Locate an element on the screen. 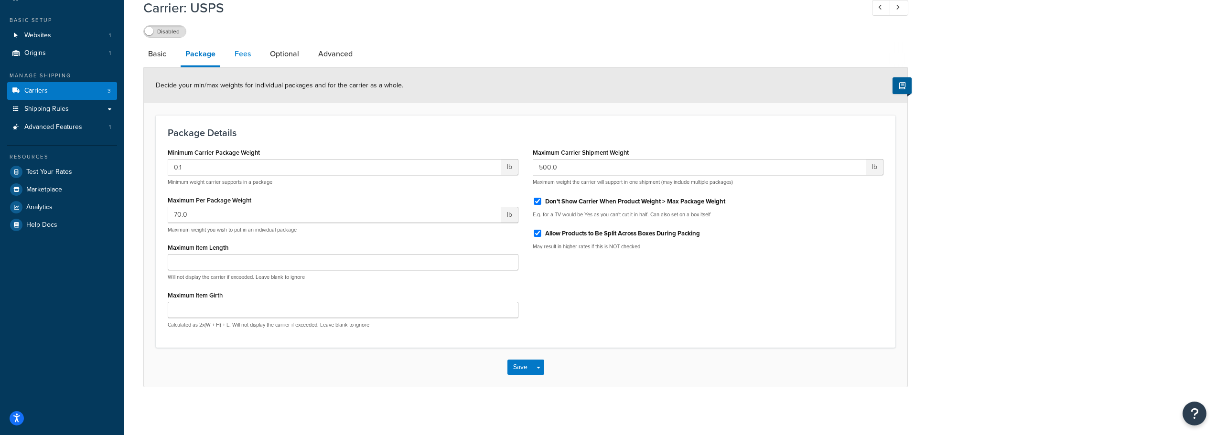 Image resolution: width=1216 pixels, height=435 pixels. p: May result in higher rates if this is NOT checked is located at coordinates (708, 247).